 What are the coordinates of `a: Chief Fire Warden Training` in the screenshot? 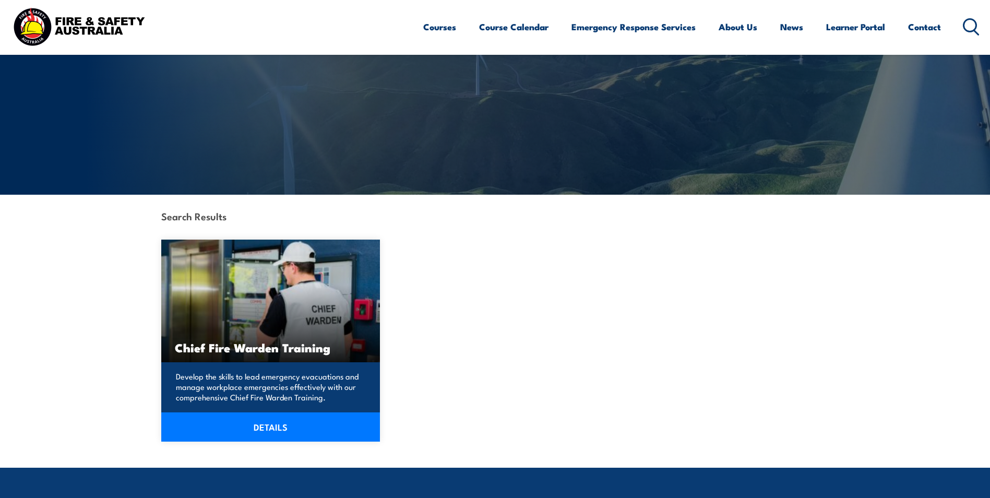 It's located at (271, 301).